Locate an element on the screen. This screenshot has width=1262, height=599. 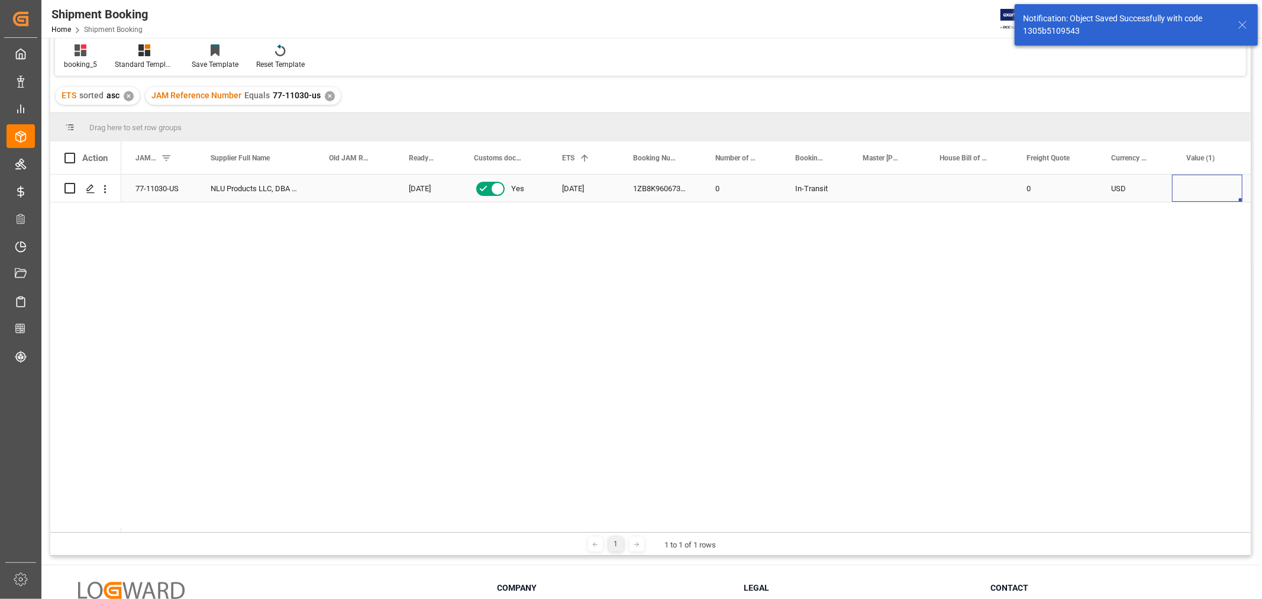
h3: Company is located at coordinates (613, 587).